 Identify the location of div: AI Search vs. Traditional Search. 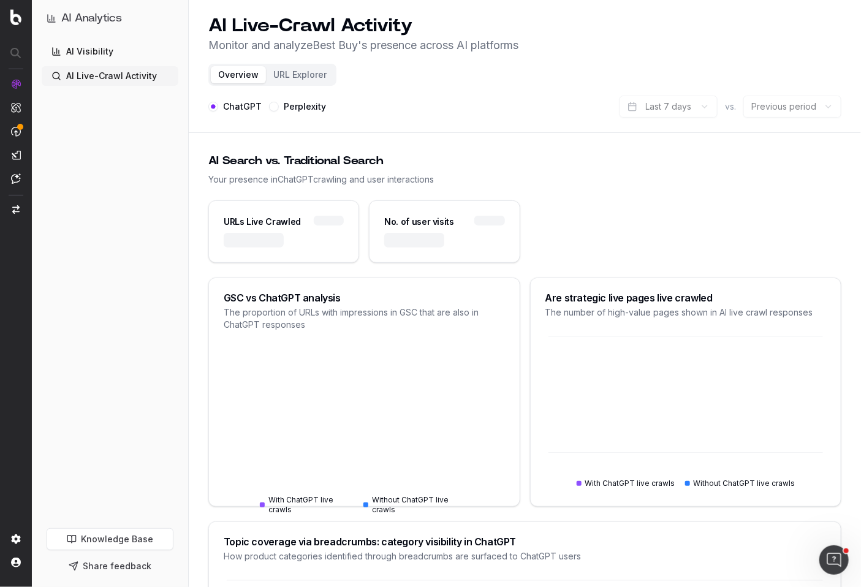
(524, 161).